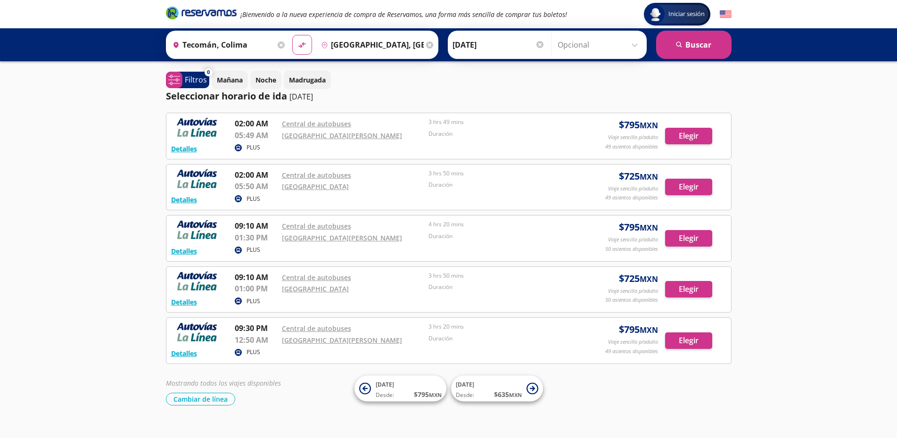 This screenshot has width=897, height=438. What do you see at coordinates (726, 14) in the screenshot?
I see `button: English` at bounding box center [726, 14].